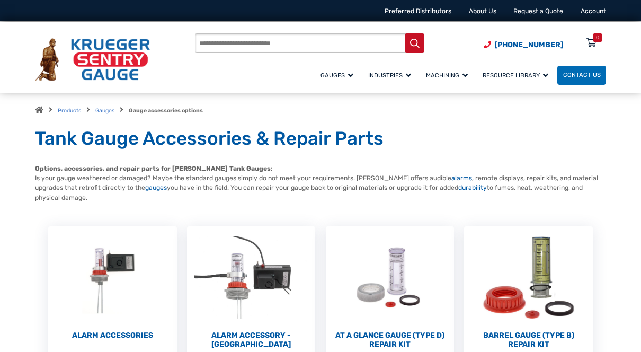  I want to click on h1: Tank Gauge Accessories & Repair Parts, so click(321, 139).